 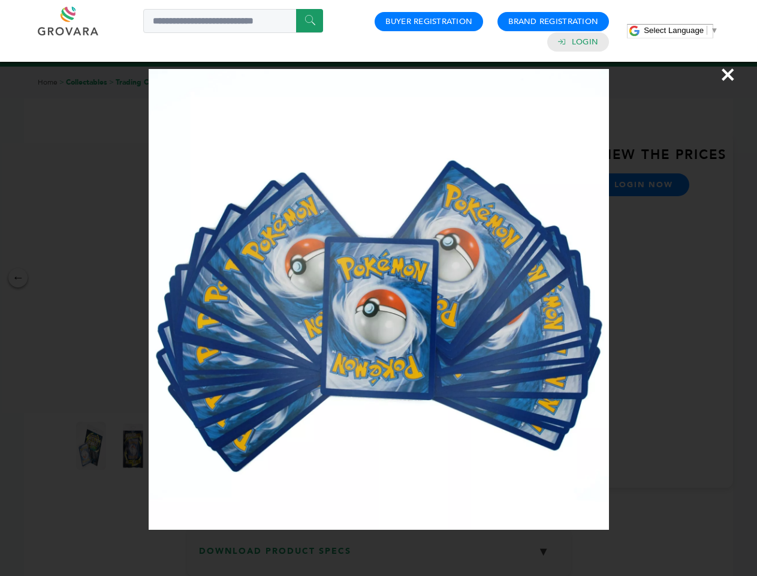 What do you see at coordinates (379, 299) in the screenshot?
I see `img: Image Preview` at bounding box center [379, 299].